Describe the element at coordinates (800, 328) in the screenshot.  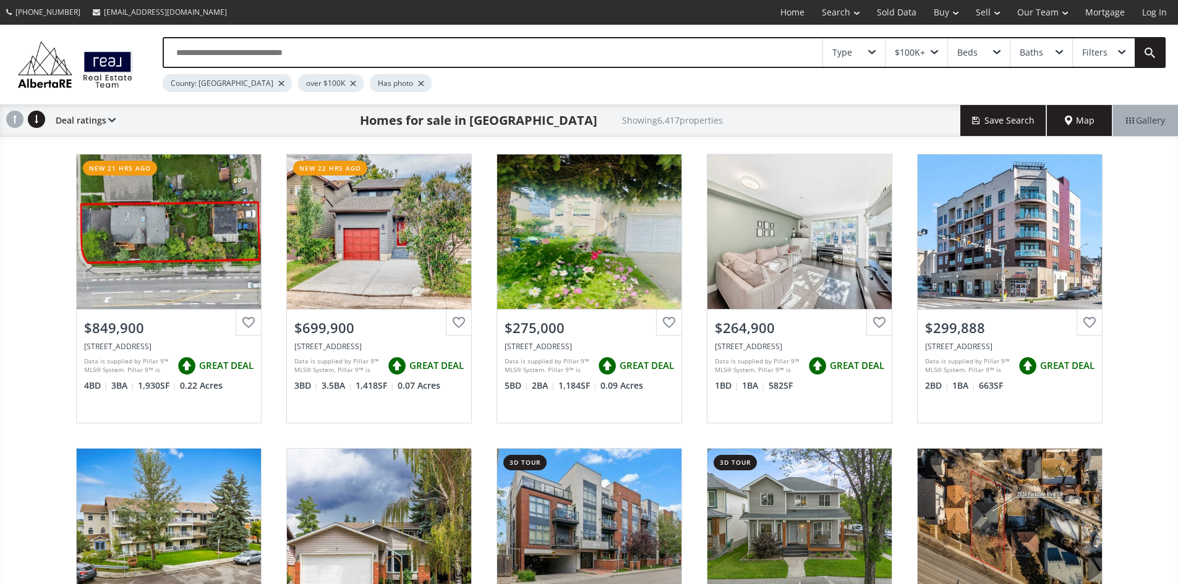
I see `div: $264,900` at that location.